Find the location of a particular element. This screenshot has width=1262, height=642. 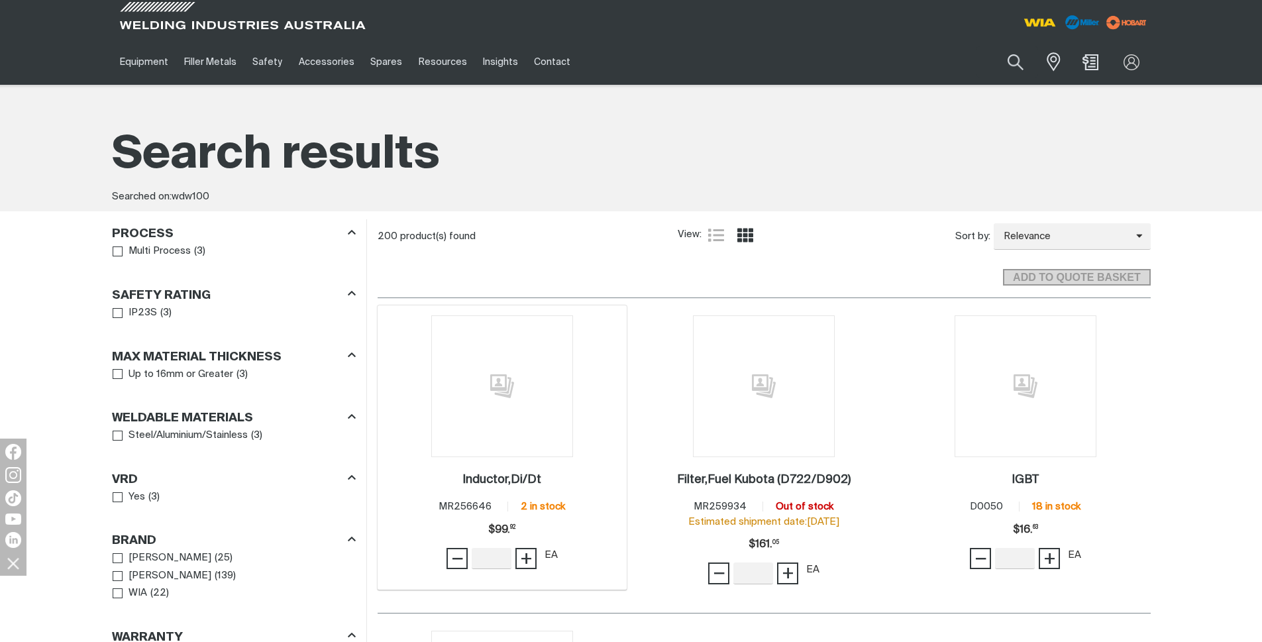

span: wdw100 is located at coordinates (190, 196).